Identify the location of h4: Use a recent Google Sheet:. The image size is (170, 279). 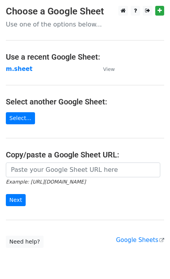
(85, 57).